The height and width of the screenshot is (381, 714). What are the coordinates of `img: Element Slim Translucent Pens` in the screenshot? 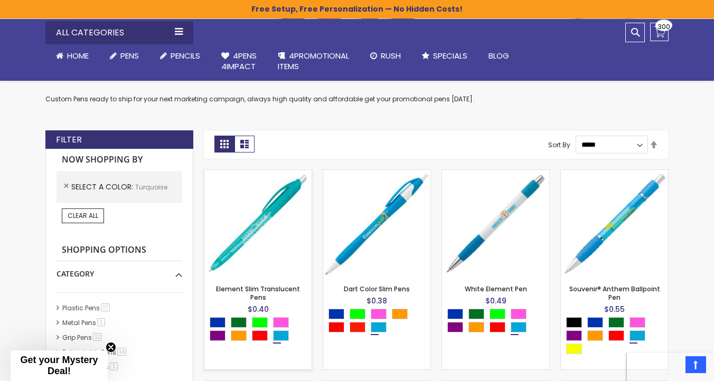 It's located at (258, 223).